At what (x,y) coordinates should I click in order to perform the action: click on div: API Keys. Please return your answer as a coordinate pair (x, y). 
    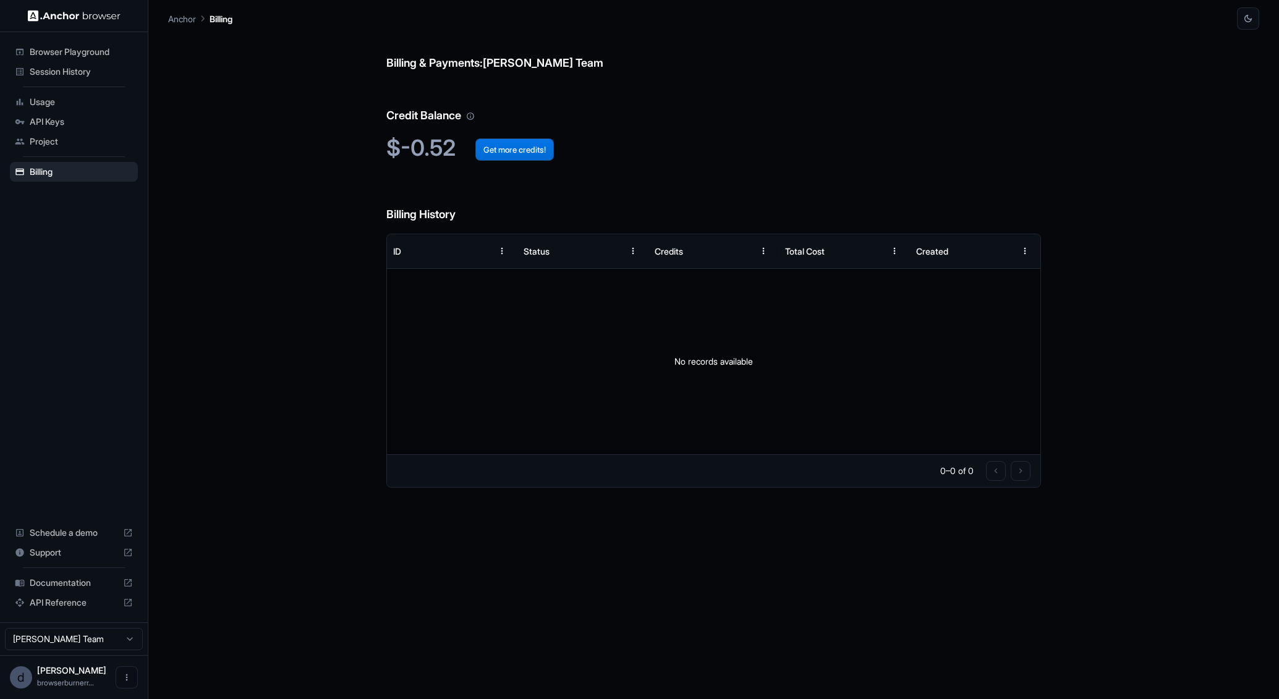
    Looking at the image, I should click on (74, 122).